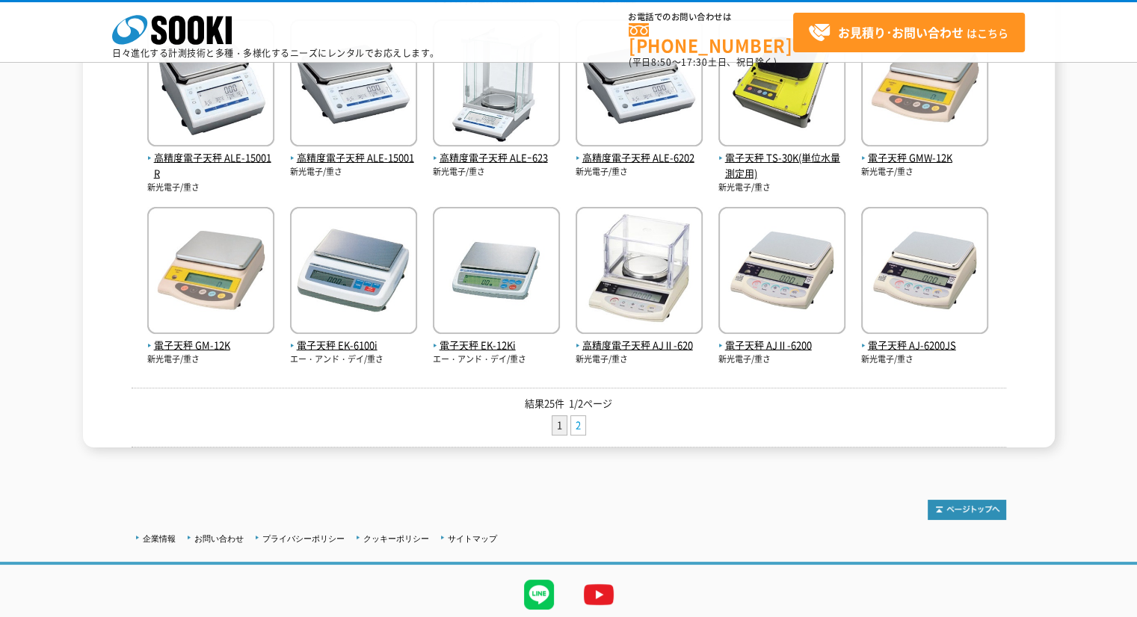 This screenshot has height=617, width=1137. What do you see at coordinates (694, 62) in the screenshot?
I see `span: 17:30` at bounding box center [694, 62].